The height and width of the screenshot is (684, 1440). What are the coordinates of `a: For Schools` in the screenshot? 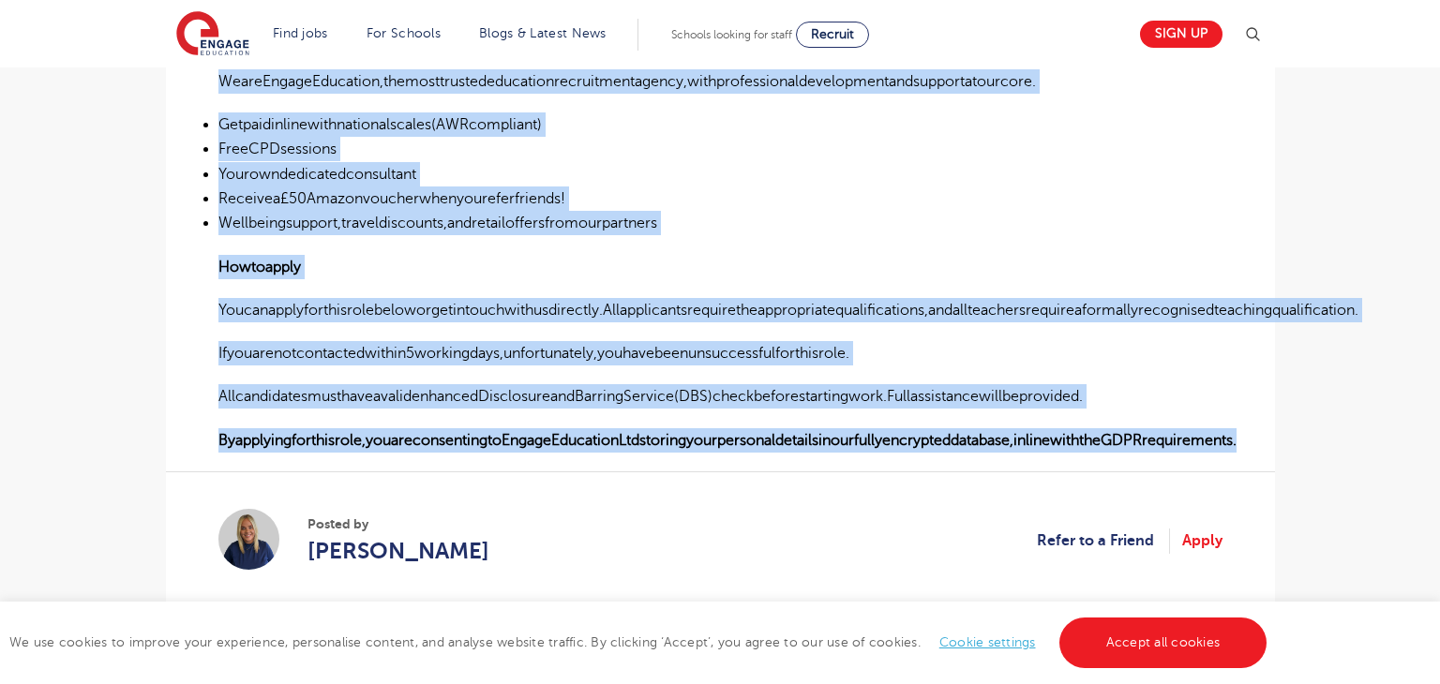 It's located at (403, 33).